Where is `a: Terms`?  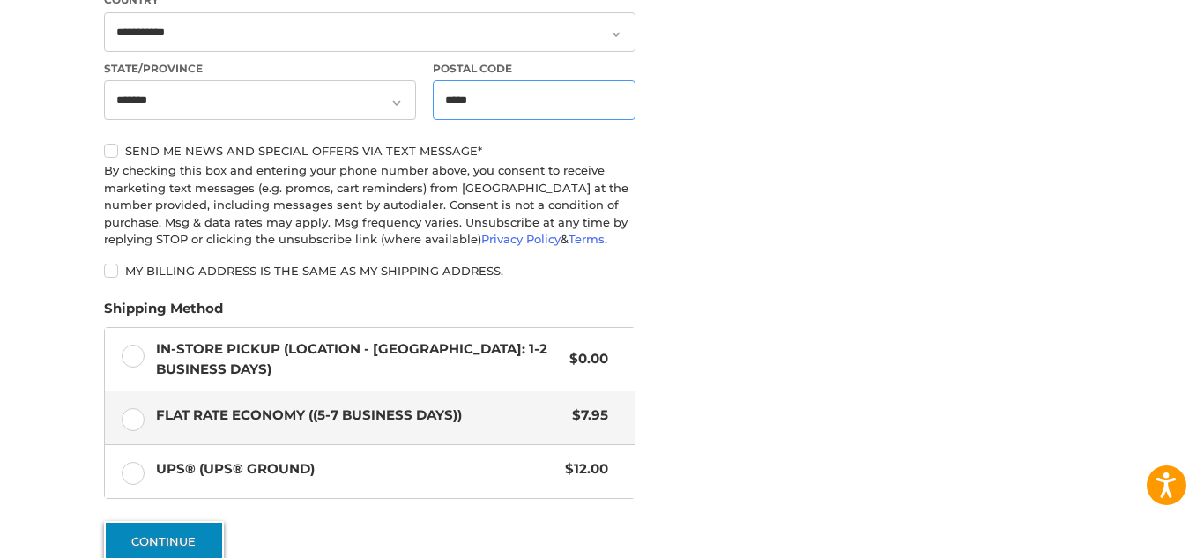
a: Terms is located at coordinates (586, 239).